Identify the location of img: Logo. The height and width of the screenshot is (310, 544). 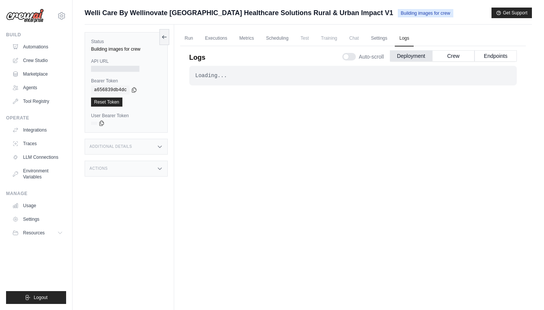
(25, 16).